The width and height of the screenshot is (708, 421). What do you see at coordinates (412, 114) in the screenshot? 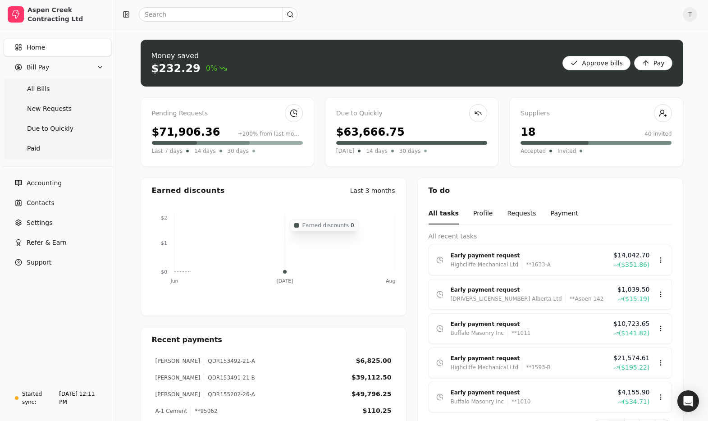
I see `div: Due to Quickly` at bounding box center [412, 114].